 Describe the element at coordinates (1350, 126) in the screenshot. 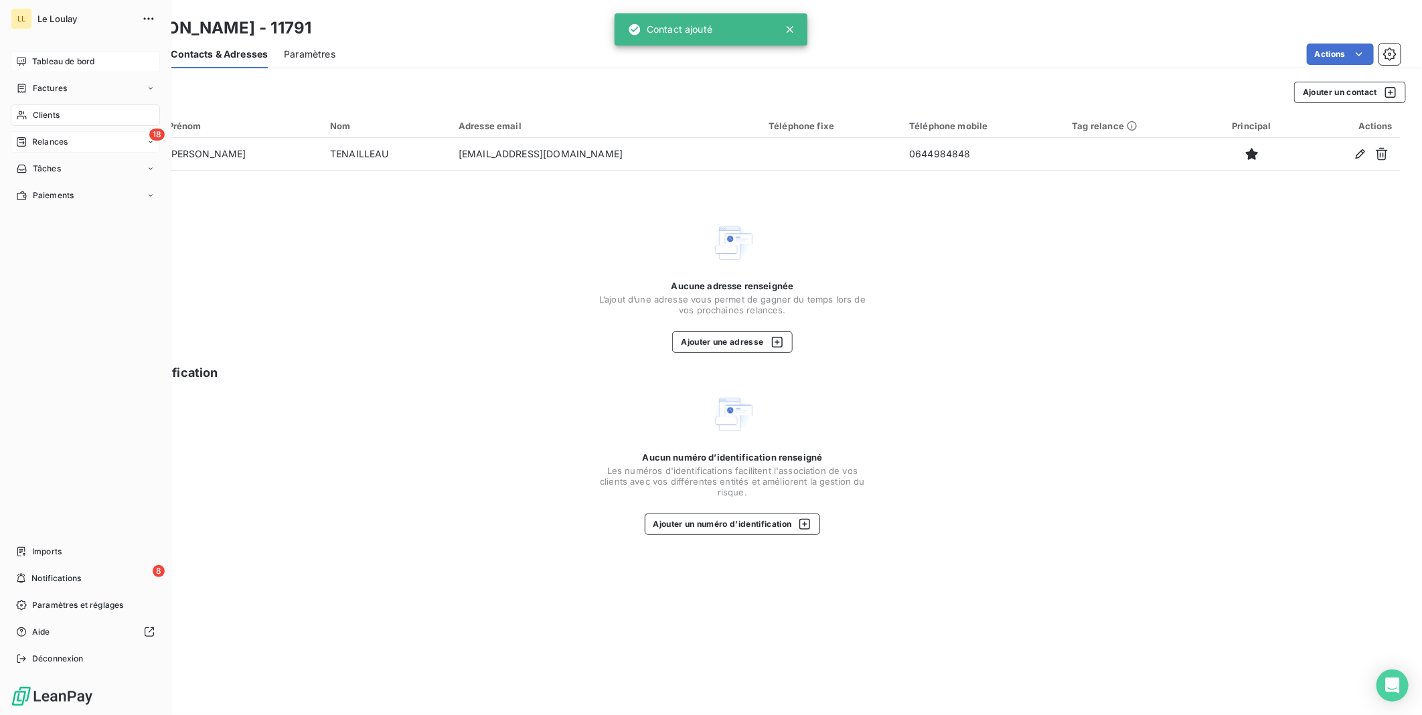

I see `div: Actions` at that location.